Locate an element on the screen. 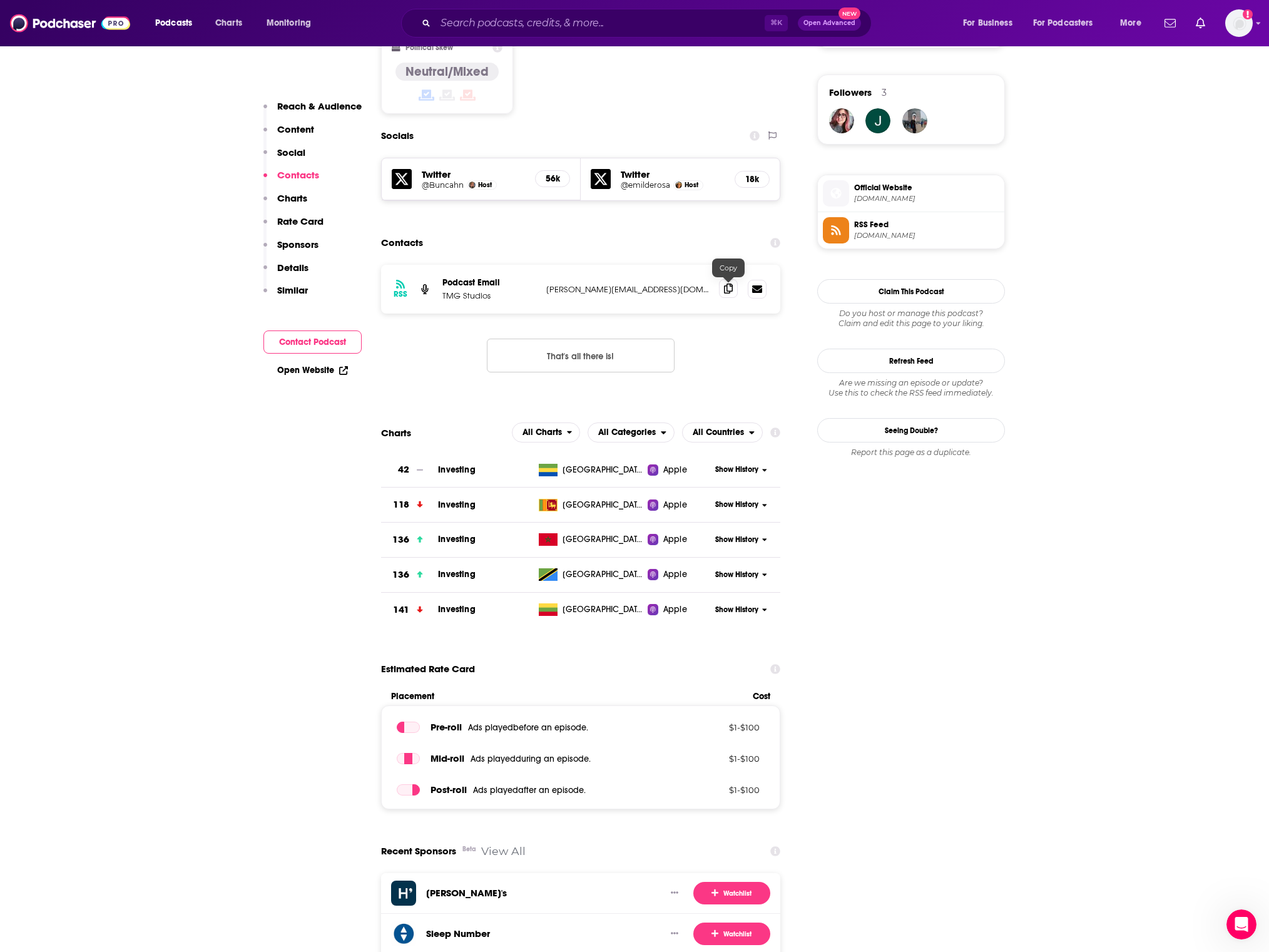 The height and width of the screenshot is (952, 1269). span: Estimated Rate Card is located at coordinates (428, 669).